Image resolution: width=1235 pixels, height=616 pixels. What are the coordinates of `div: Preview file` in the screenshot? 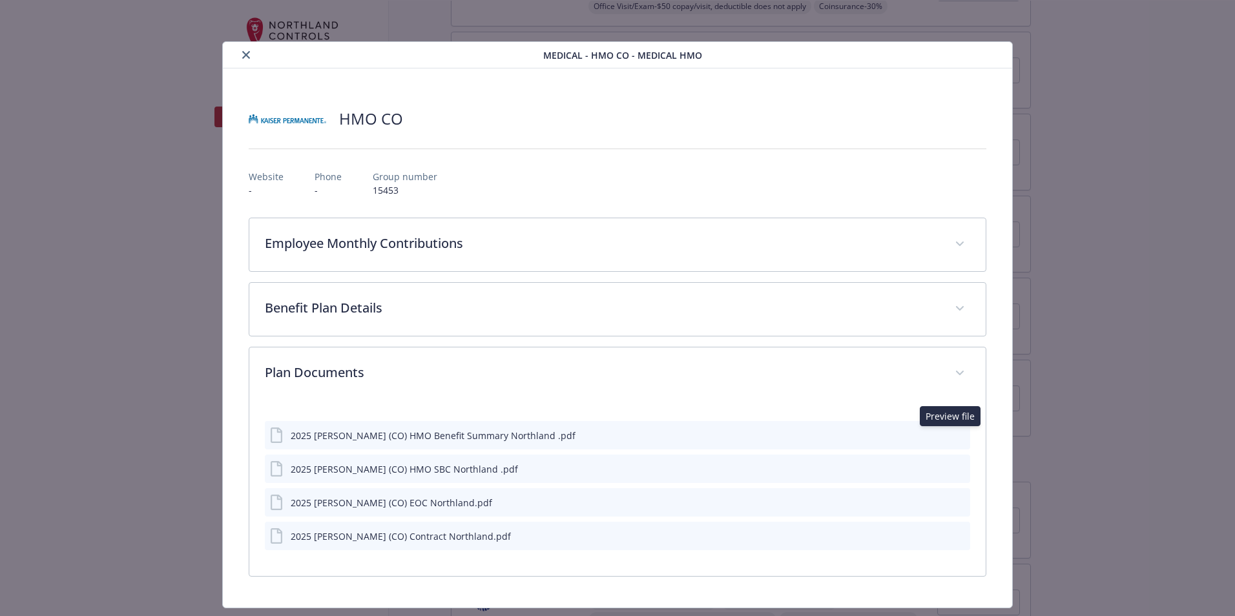 It's located at (950, 416).